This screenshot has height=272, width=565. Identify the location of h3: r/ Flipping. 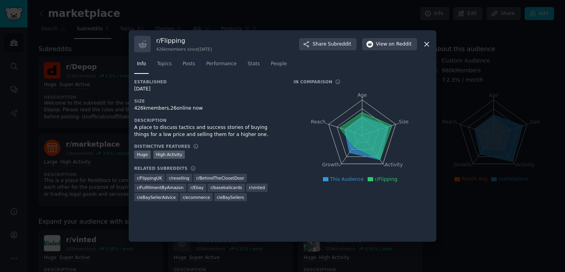
(184, 40).